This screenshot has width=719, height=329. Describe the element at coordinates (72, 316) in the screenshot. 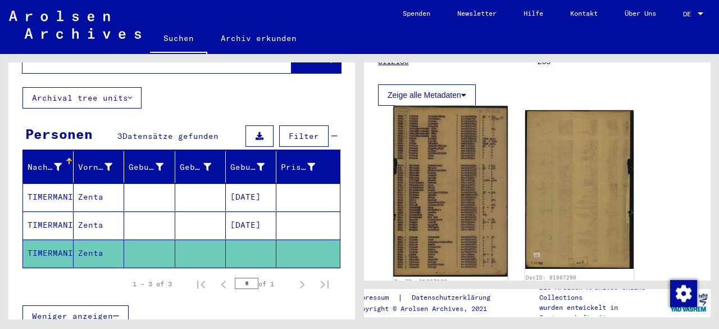

I see `span: Weniger anzeigen` at that location.